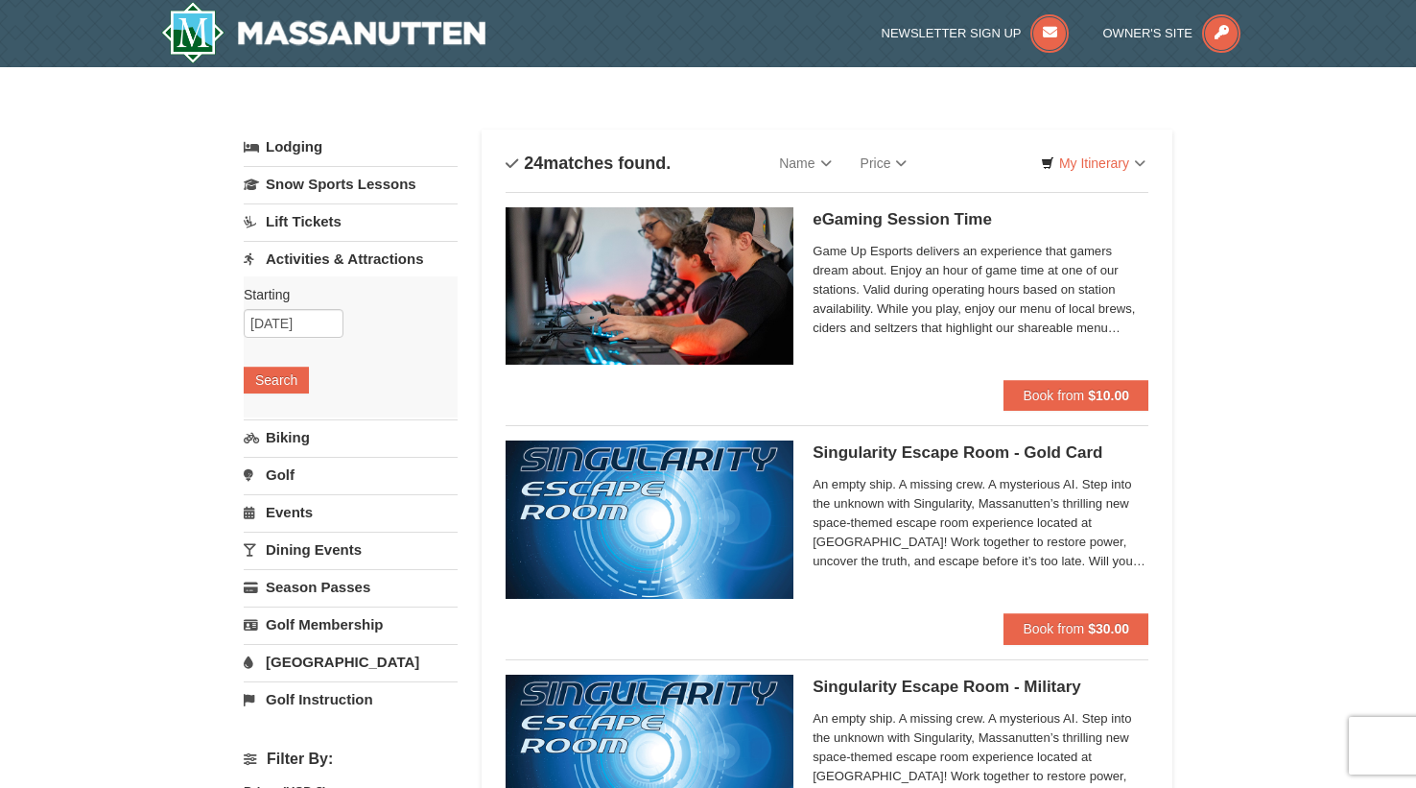  What do you see at coordinates (805, 163) in the screenshot?
I see `a: Name` at bounding box center [805, 163].